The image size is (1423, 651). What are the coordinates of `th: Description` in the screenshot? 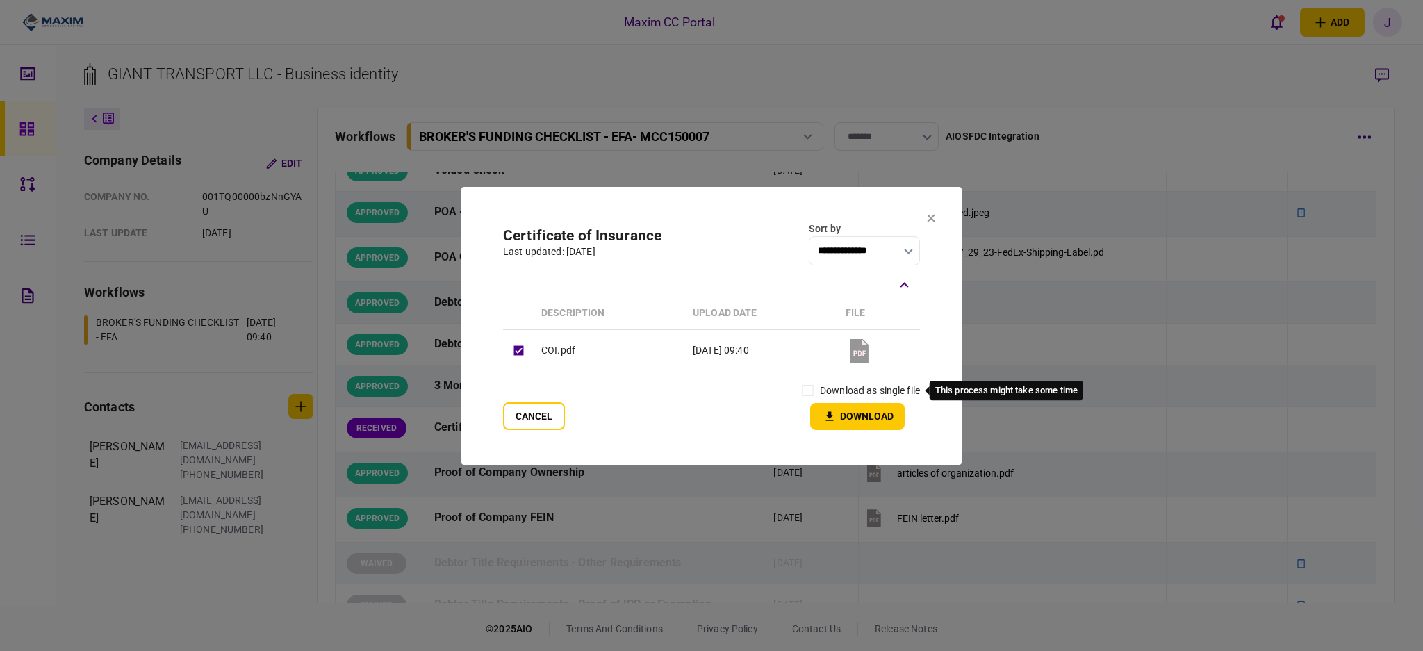 It's located at (610, 313).